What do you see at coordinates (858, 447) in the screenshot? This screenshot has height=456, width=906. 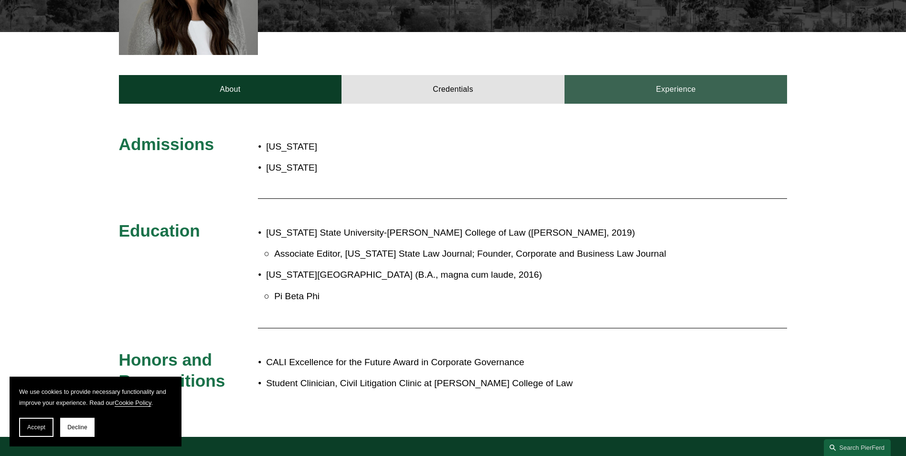 I see `a: Search this site` at bounding box center [858, 447].